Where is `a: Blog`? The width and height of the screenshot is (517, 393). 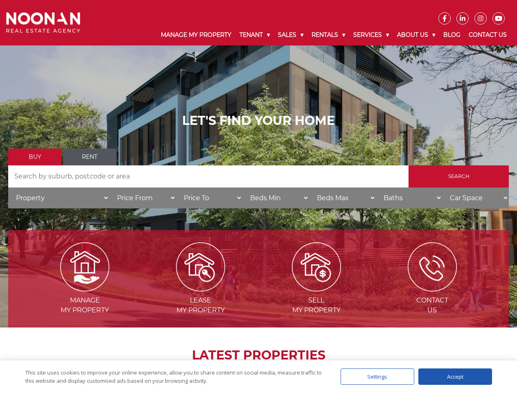 a: Blog is located at coordinates (452, 35).